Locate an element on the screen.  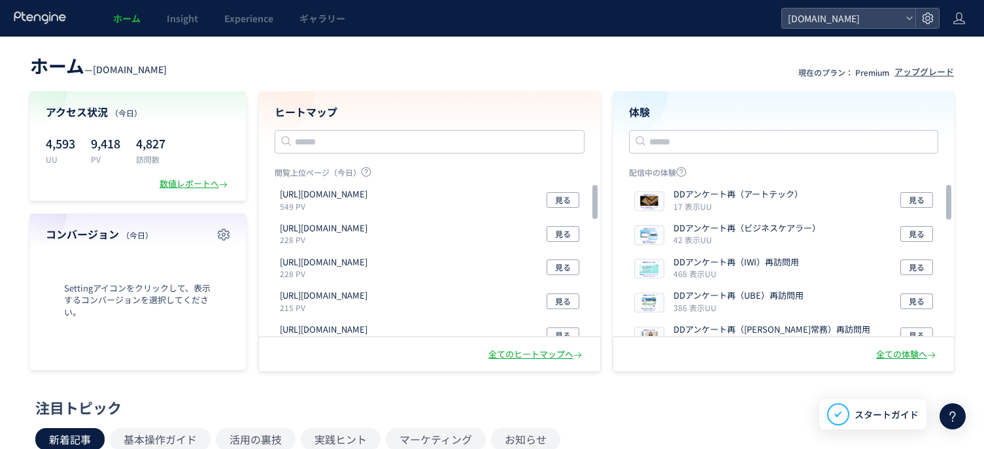
p: 4,593 is located at coordinates (60, 143).